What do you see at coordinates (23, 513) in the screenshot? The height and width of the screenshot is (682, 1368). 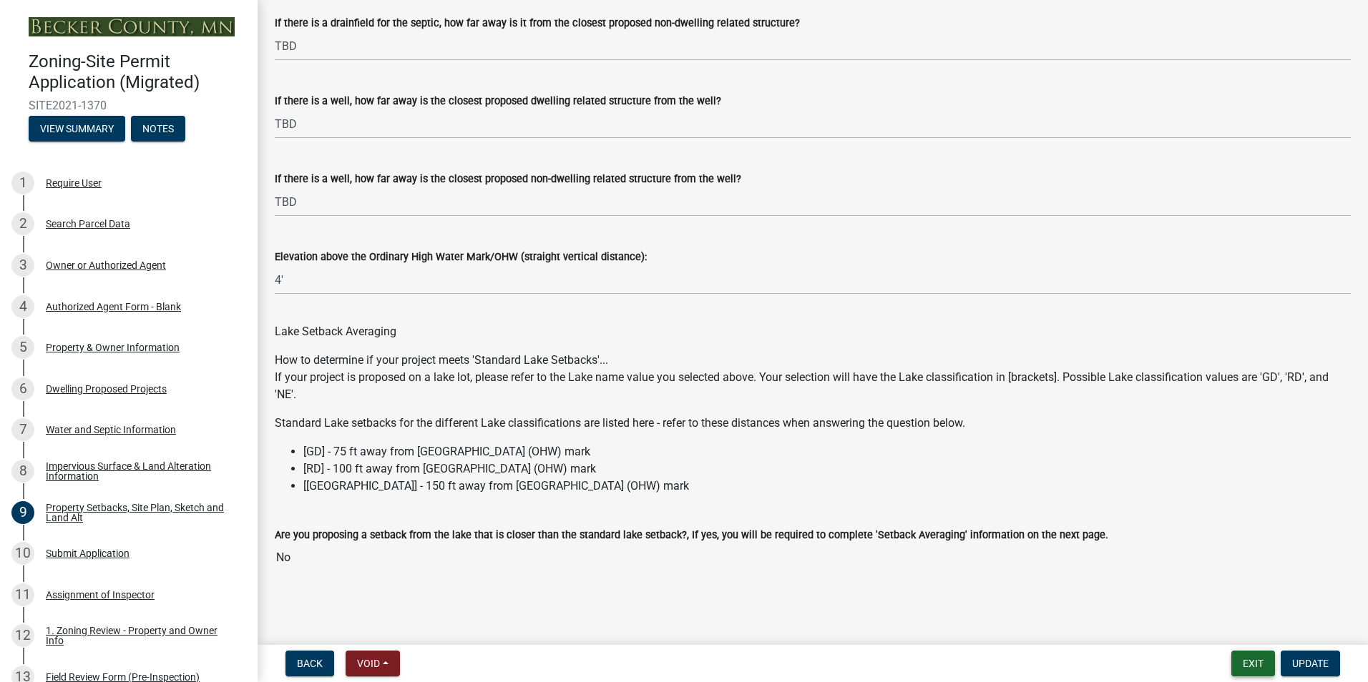 I see `div: 9` at bounding box center [23, 513].